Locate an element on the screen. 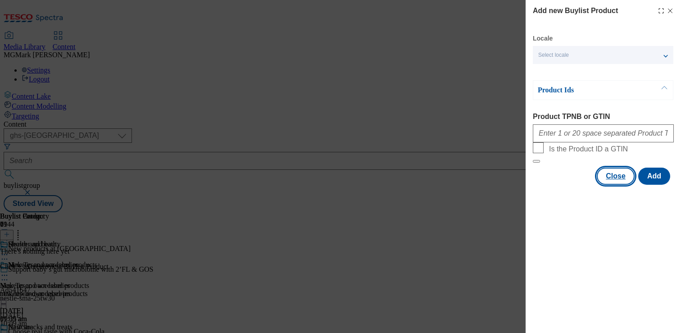 Image resolution: width=681 pixels, height=333 pixels. h4: Add new Buylist Product is located at coordinates (575, 11).